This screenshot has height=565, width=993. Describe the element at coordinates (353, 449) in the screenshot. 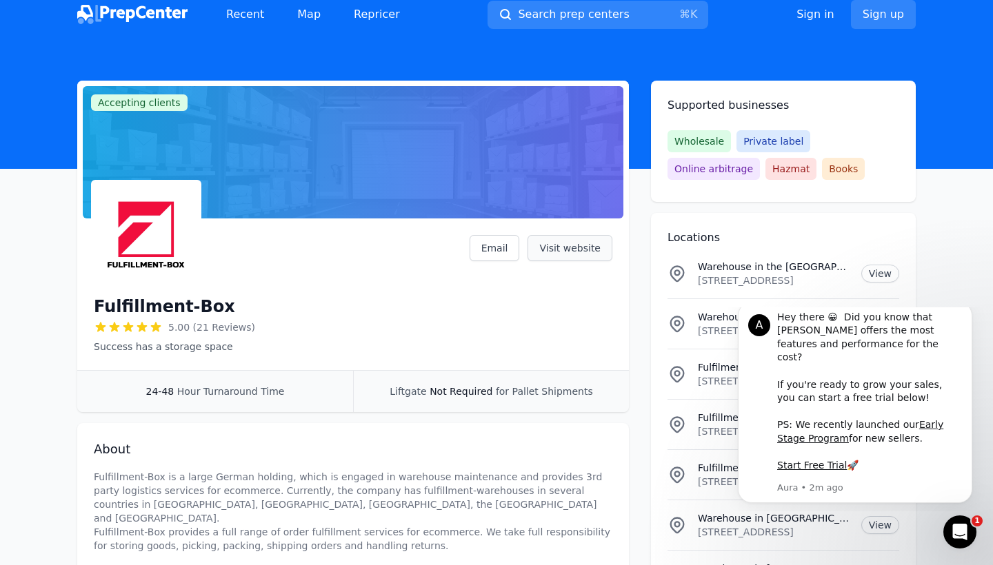

I see `h2: About` at that location.